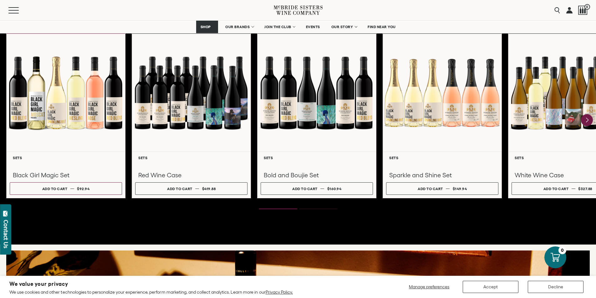 This screenshot has width=596, height=298. What do you see at coordinates (278, 209) in the screenshot?
I see `li: Page dot 1` at bounding box center [278, 209].